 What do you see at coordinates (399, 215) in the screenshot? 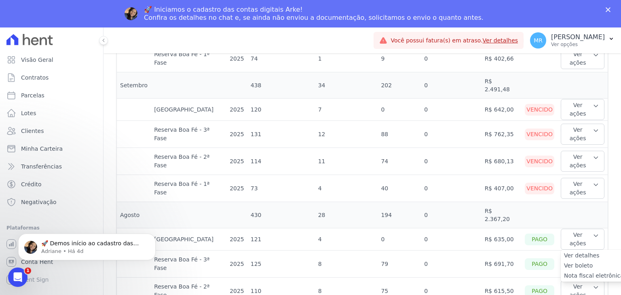
I see `td: 194` at bounding box center [399, 215].